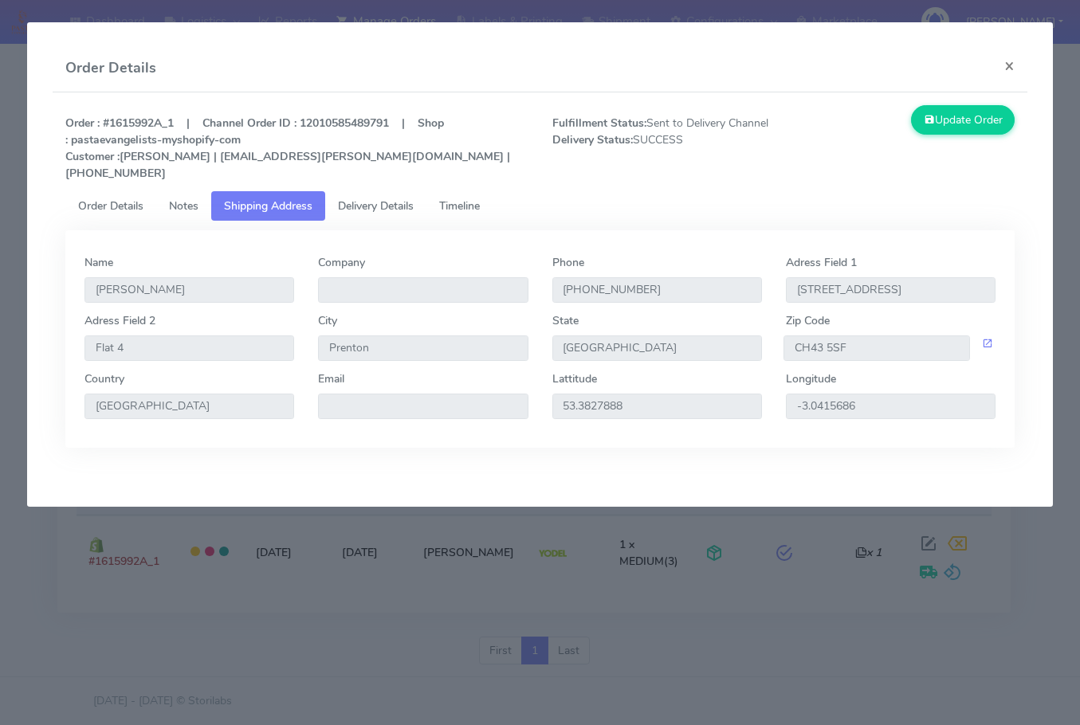  Describe the element at coordinates (661, 148) in the screenshot. I see `span: Sent to Delivery Channel SUCCESS` at that location.